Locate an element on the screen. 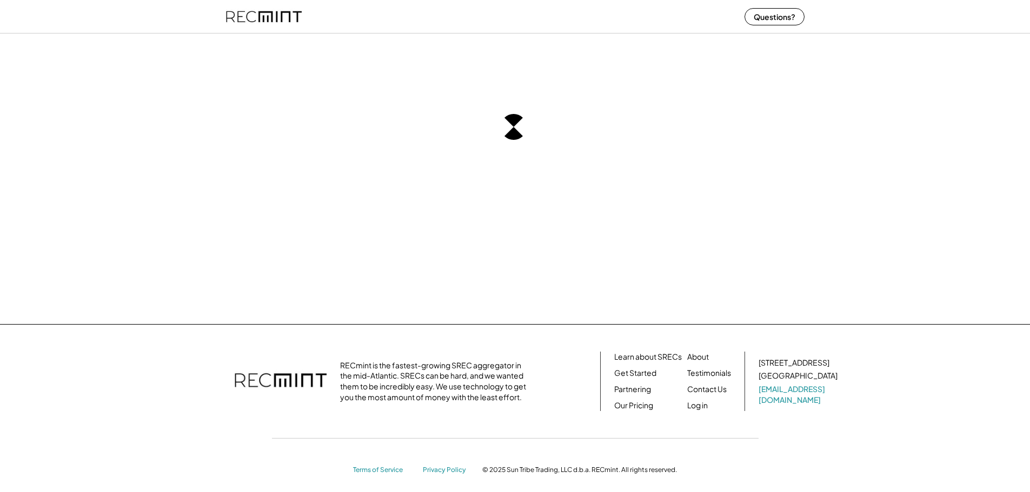 The width and height of the screenshot is (1030, 492). a: Partnering is located at coordinates (632, 390).